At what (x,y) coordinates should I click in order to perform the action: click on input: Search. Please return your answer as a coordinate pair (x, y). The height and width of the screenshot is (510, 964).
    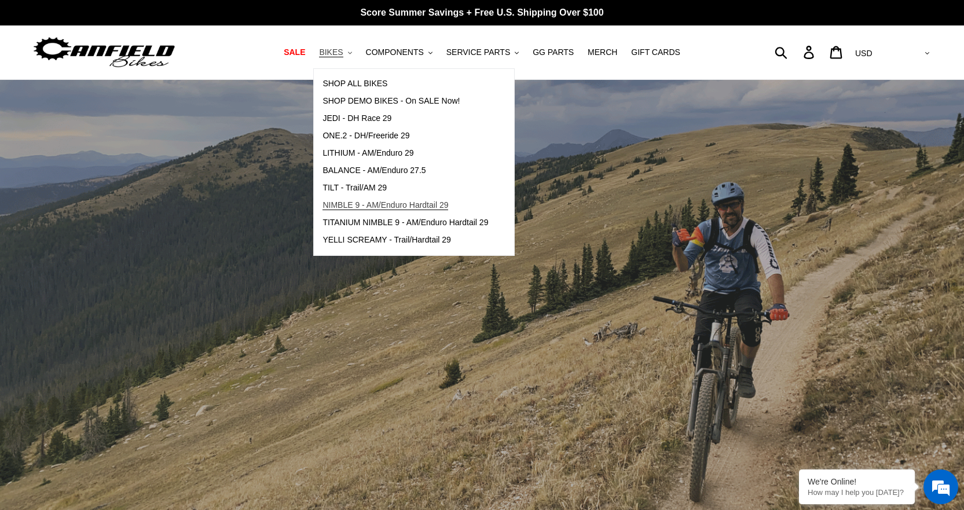
    Looking at the image, I should click on (796, 52).